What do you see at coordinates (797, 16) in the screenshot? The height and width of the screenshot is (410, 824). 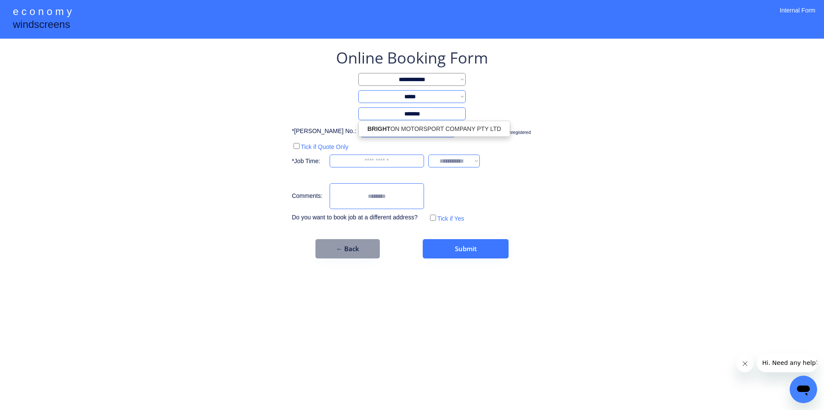 I see `div: Internal Form` at bounding box center [797, 16].